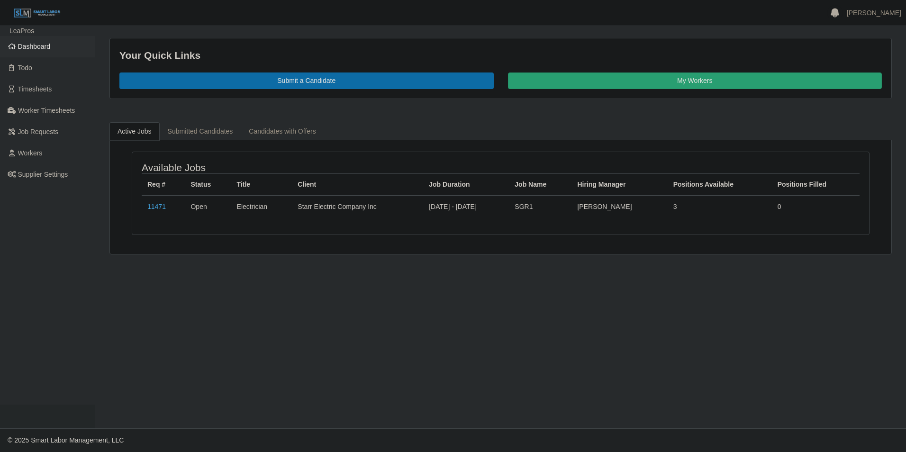 The width and height of the screenshot is (906, 452). Describe the element at coordinates (25, 68) in the screenshot. I see `span: Todo` at that location.